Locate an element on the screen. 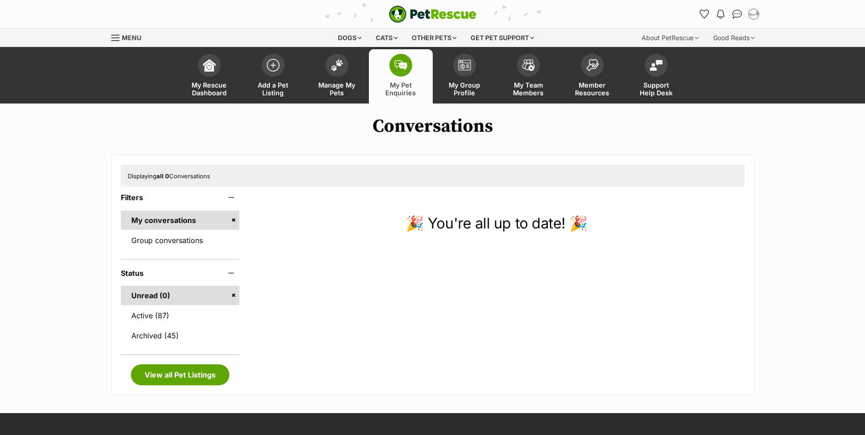 This screenshot has width=865, height=435. img: chat-41dd97257d64d25036548639549fe6c8038ab92f7586957e7f3b1b290dea8141.svg is located at coordinates (737, 14).